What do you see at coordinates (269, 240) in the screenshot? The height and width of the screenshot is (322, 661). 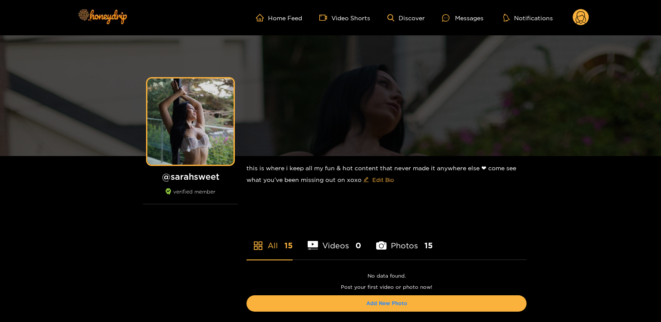 I see `li: All` at bounding box center [269, 240].